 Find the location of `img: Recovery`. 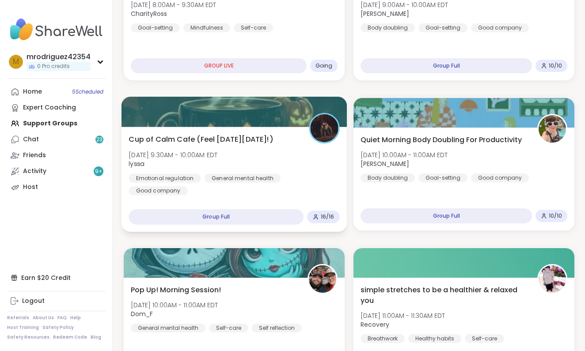

img: Recovery is located at coordinates (552, 279).